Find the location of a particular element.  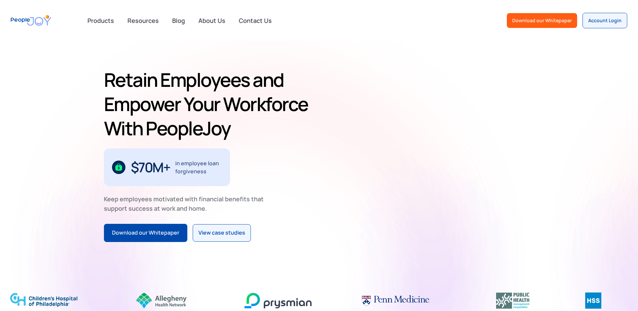

a: Contact Us is located at coordinates (255, 21).